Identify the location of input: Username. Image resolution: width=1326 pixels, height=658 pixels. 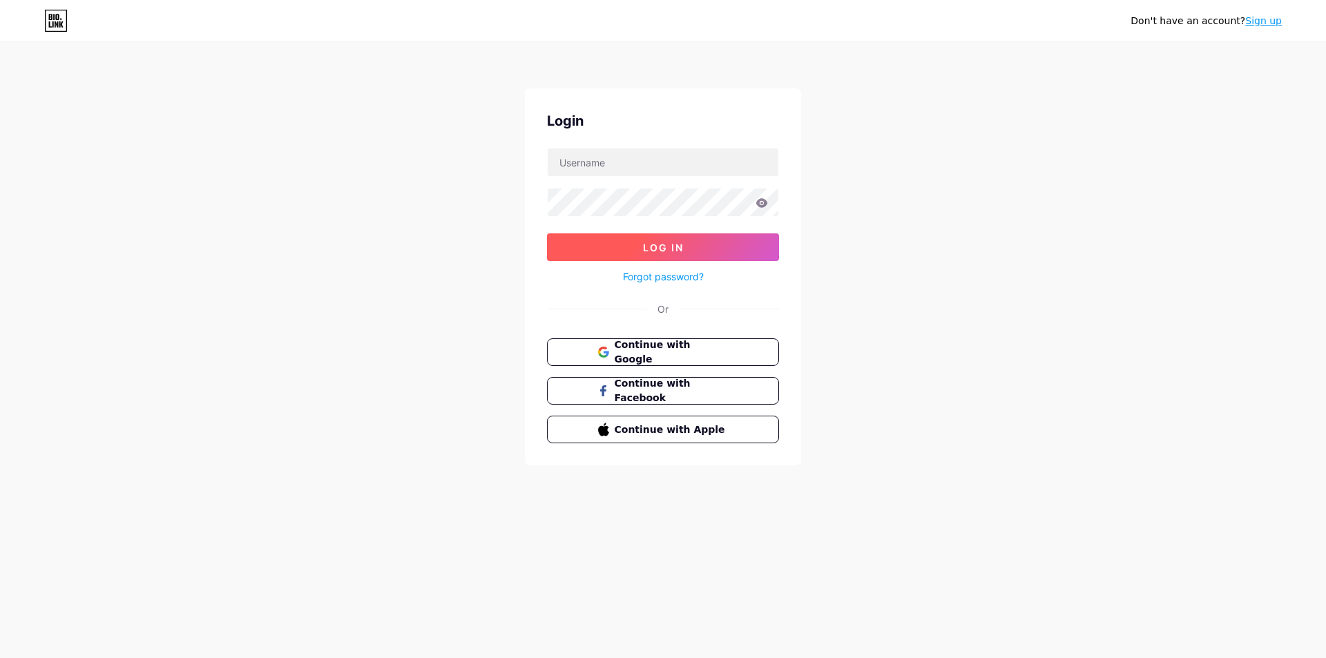
(663, 162).